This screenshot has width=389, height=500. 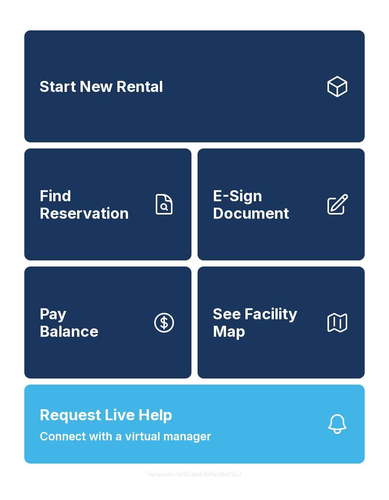 What do you see at coordinates (194, 474) in the screenshot?
I see `button: VersionkrrefDLawElMlwz8nfSsJ` at bounding box center [194, 474].